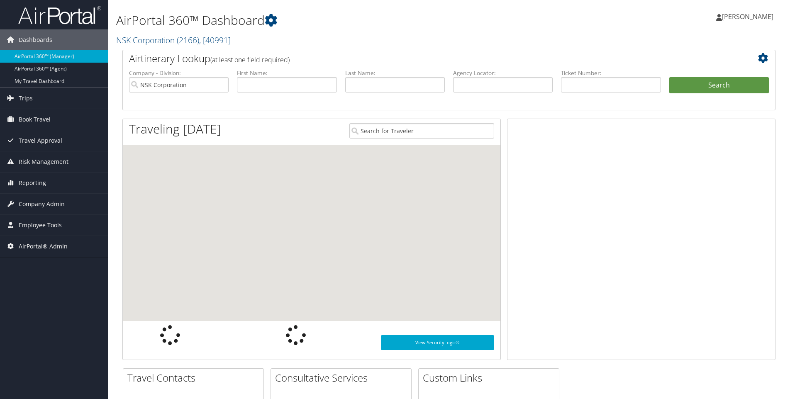 The image size is (790, 399). I want to click on h2: Airtinerary Lookup, so click(422, 59).